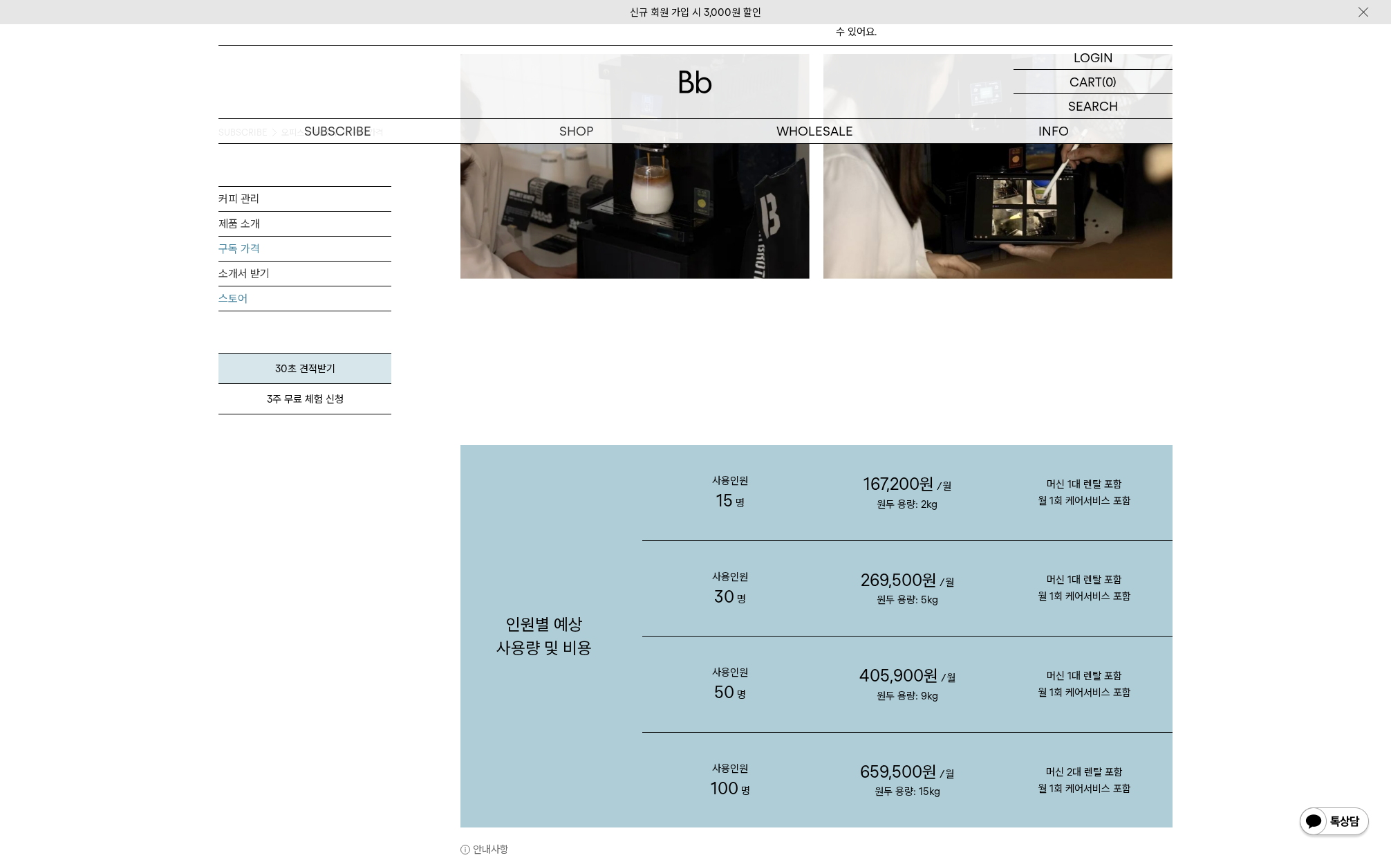 The image size is (1391, 860). Describe the element at coordinates (907, 791) in the screenshot. I see `span: 원두 용량: 15kg` at that location.